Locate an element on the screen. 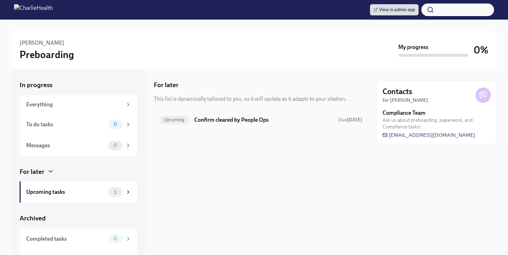 This screenshot has height=255, width=508. span: View in admin app is located at coordinates (394, 10).